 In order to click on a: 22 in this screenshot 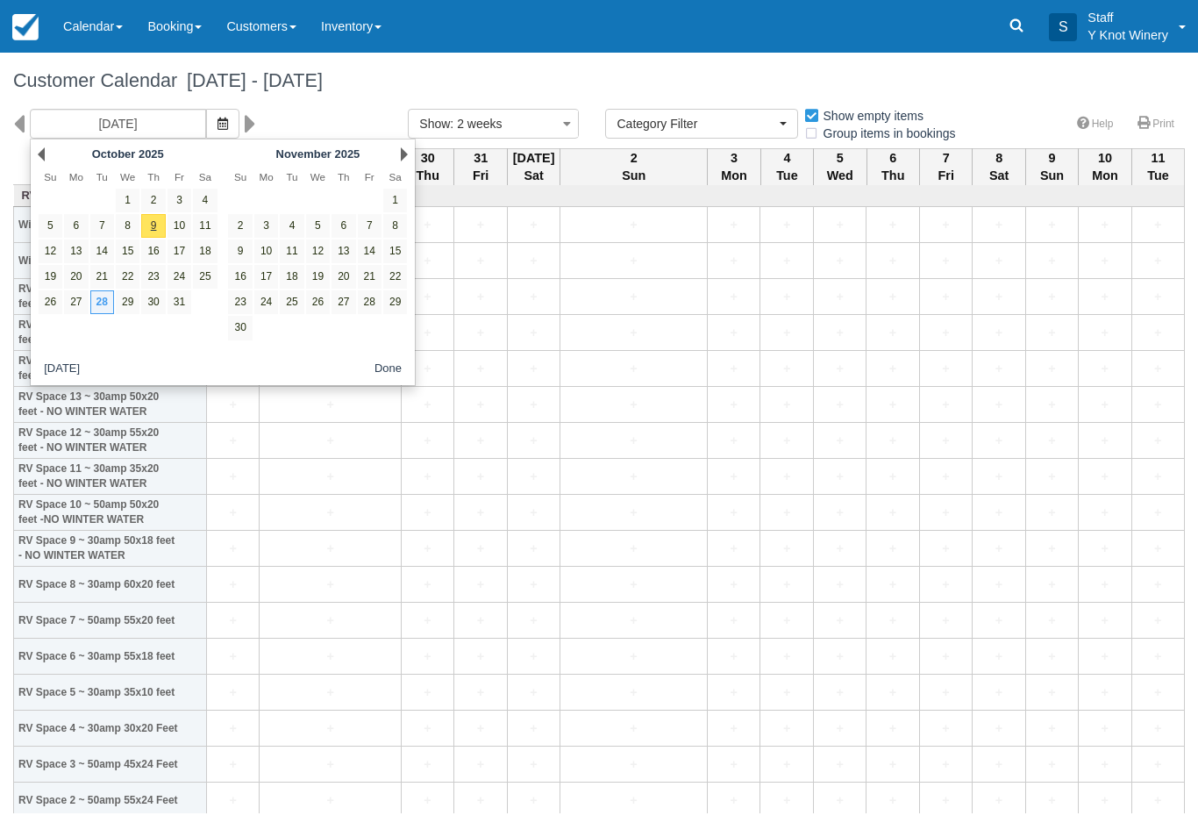, I will do `click(395, 276)`.